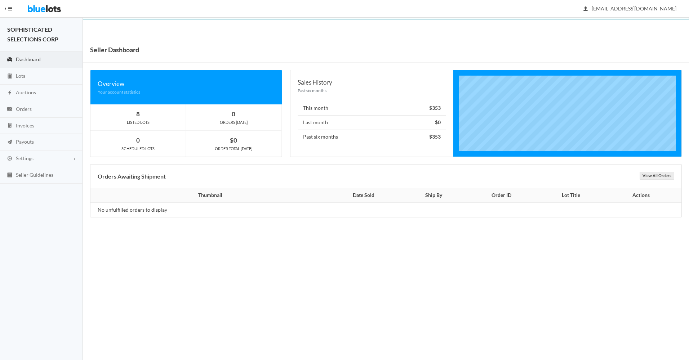 This screenshot has height=360, width=689. What do you see at coordinates (21, 76) in the screenshot?
I see `span: Lots` at bounding box center [21, 76].